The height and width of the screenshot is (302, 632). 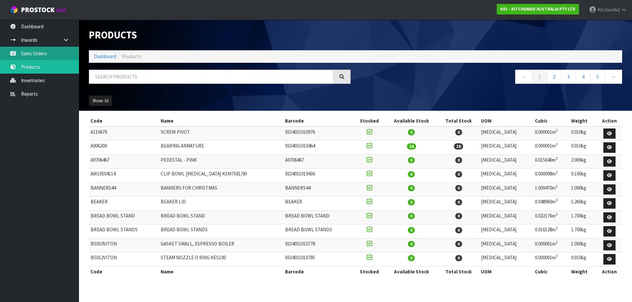 What do you see at coordinates (61, 10) in the screenshot?
I see `small: WMS` at bounding box center [61, 10].